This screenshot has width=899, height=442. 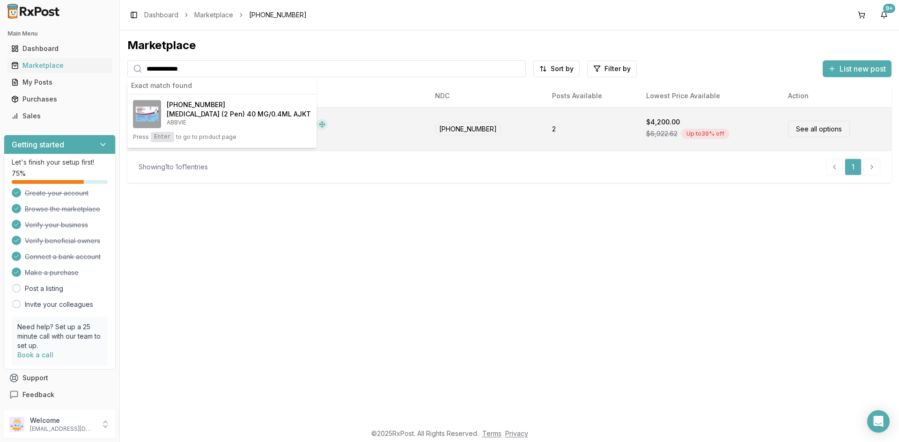 I want to click on span: Press, so click(x=141, y=137).